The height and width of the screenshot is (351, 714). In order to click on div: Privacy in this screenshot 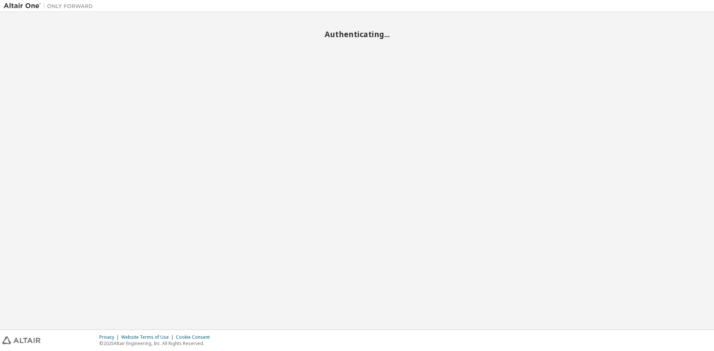, I will do `click(110, 338)`.